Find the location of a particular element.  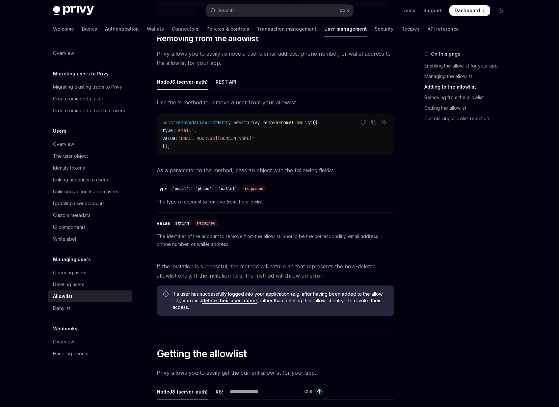

a: Denylist is located at coordinates (90, 308).